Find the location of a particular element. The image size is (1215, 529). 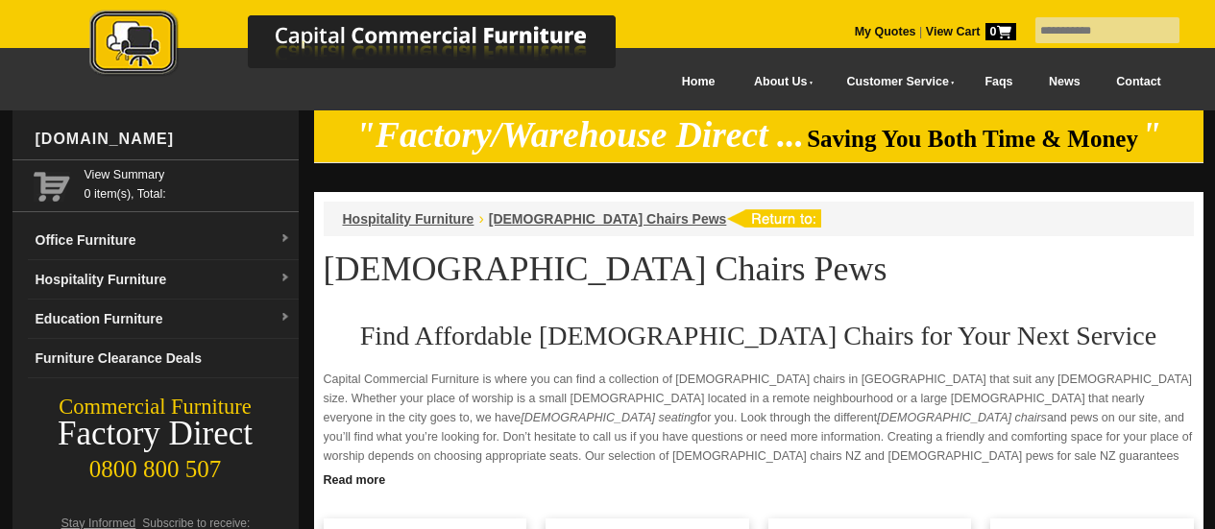

a: Furniture Clearance Deals is located at coordinates (163, 358).